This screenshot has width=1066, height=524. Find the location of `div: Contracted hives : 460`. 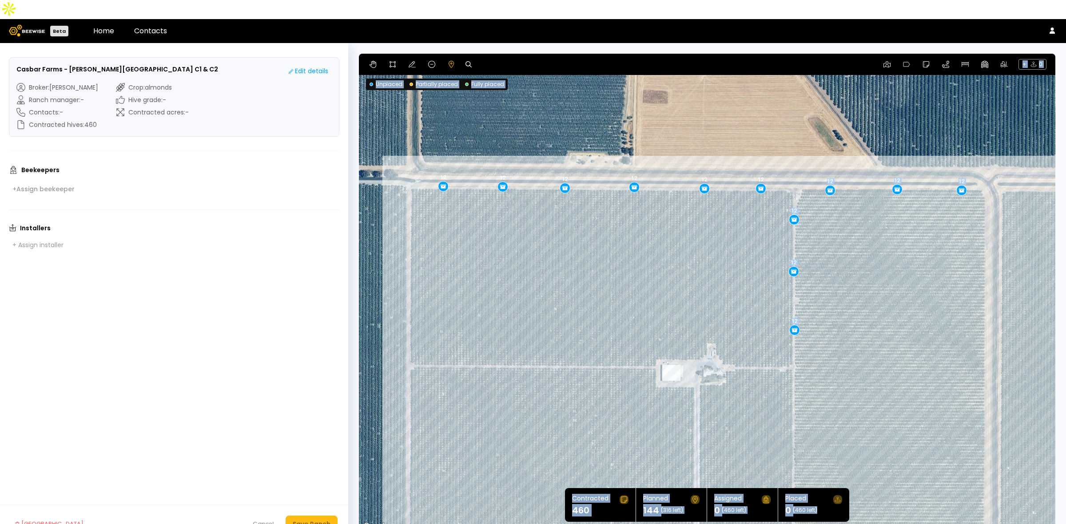

div: Contracted hives : 460 is located at coordinates (57, 125).